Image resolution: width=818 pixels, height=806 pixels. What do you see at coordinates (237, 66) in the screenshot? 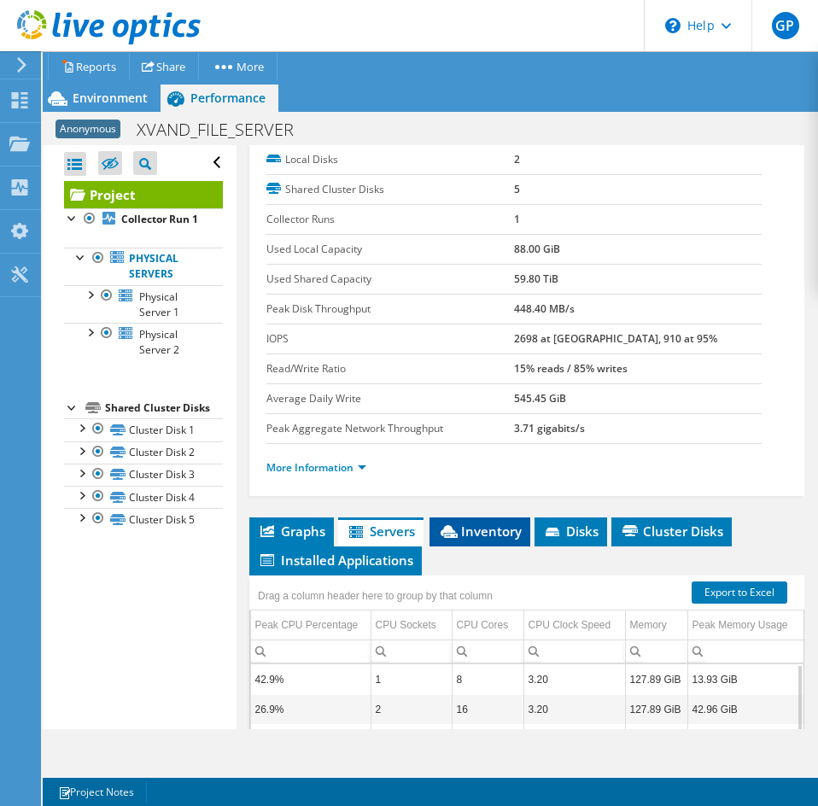
I see `a: More` at bounding box center [237, 66].